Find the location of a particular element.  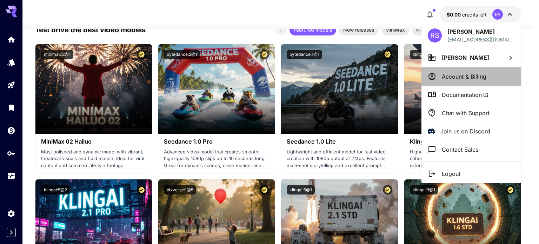

p: Logout is located at coordinates (451, 174).